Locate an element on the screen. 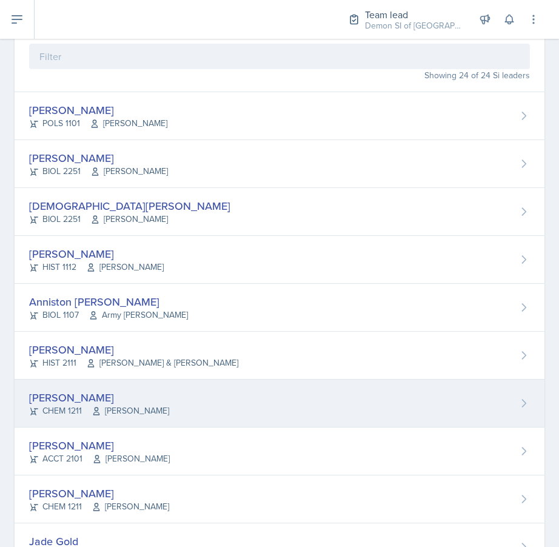 This screenshot has height=547, width=559. div: HIST 1112 is located at coordinates (96, 267).